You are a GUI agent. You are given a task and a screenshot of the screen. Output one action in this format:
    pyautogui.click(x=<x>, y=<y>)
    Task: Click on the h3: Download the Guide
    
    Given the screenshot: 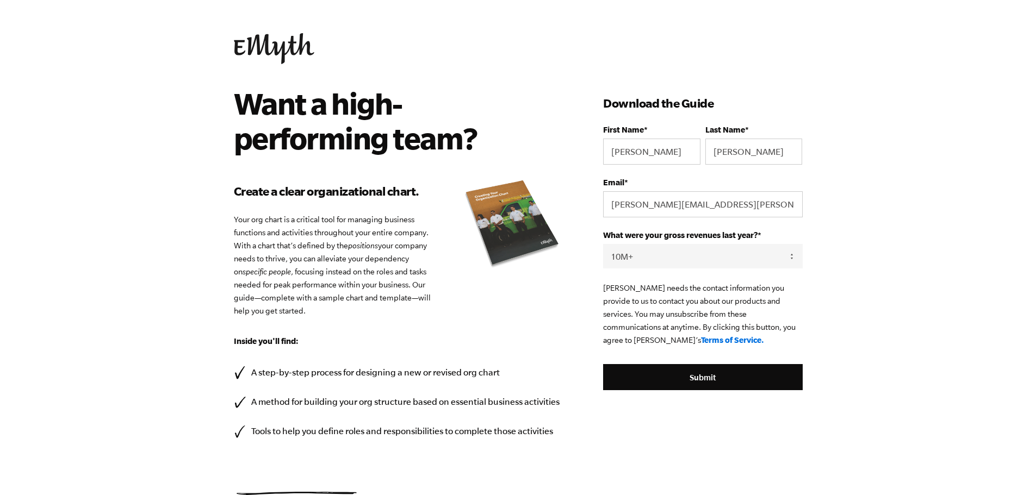 What is the action you would take?
    pyautogui.click(x=702, y=103)
    